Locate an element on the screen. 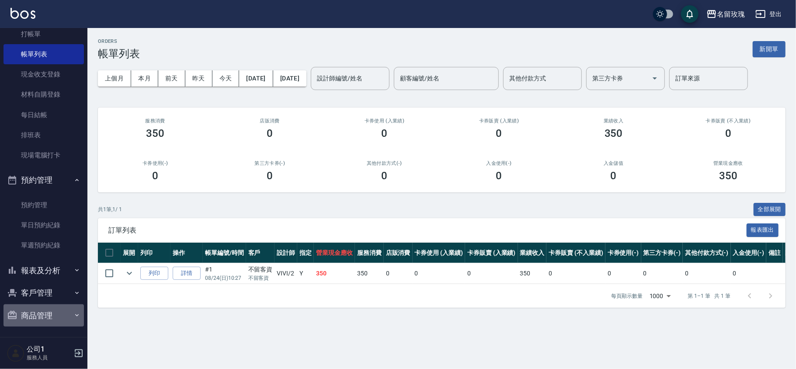  button: Open is located at coordinates (655, 78).